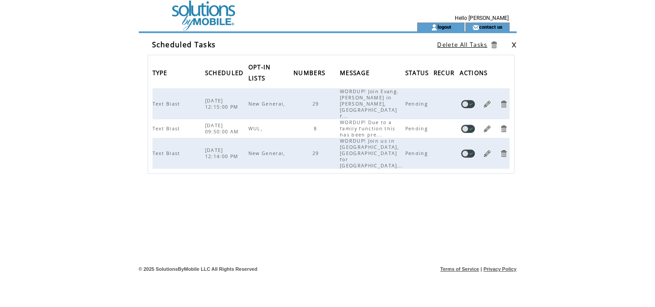 The height and width of the screenshot is (307, 655). Describe the element at coordinates (445, 74) in the screenshot. I see `span: RECUR` at that location.